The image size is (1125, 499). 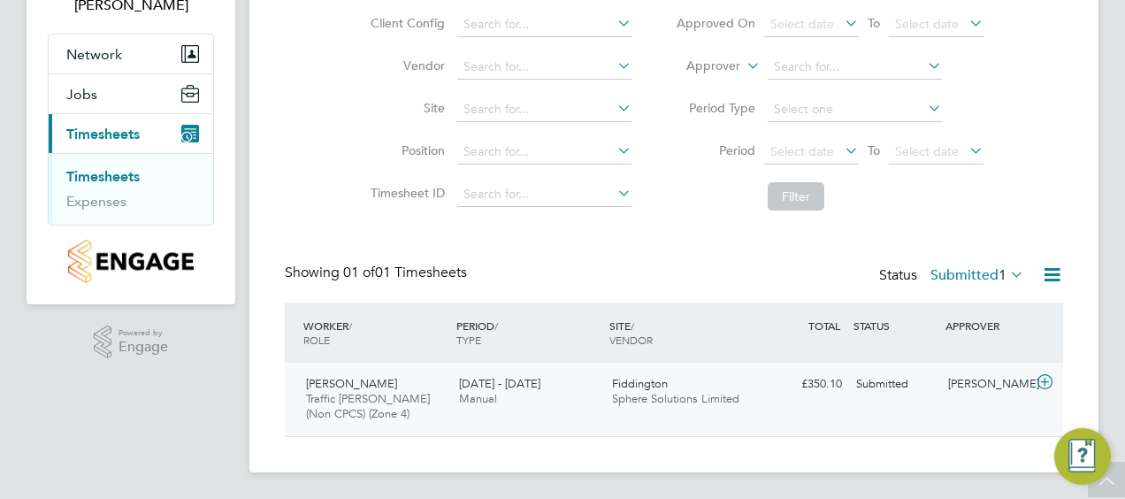 What do you see at coordinates (895, 325) in the screenshot?
I see `div: STATUS` at bounding box center [895, 325].